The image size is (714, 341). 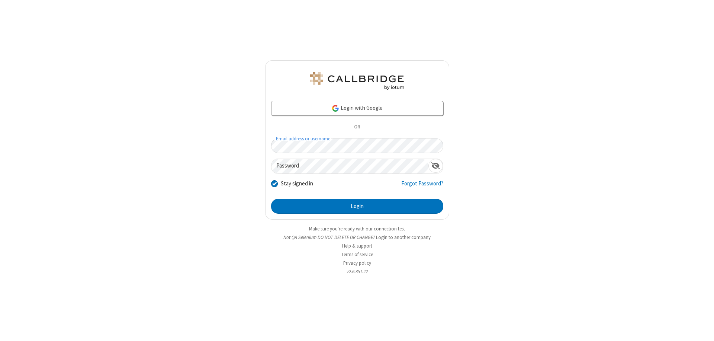 What do you see at coordinates (357, 81) in the screenshot?
I see `img: QA Selenium DO NOT DELETE OR CHANGE` at bounding box center [357, 81].